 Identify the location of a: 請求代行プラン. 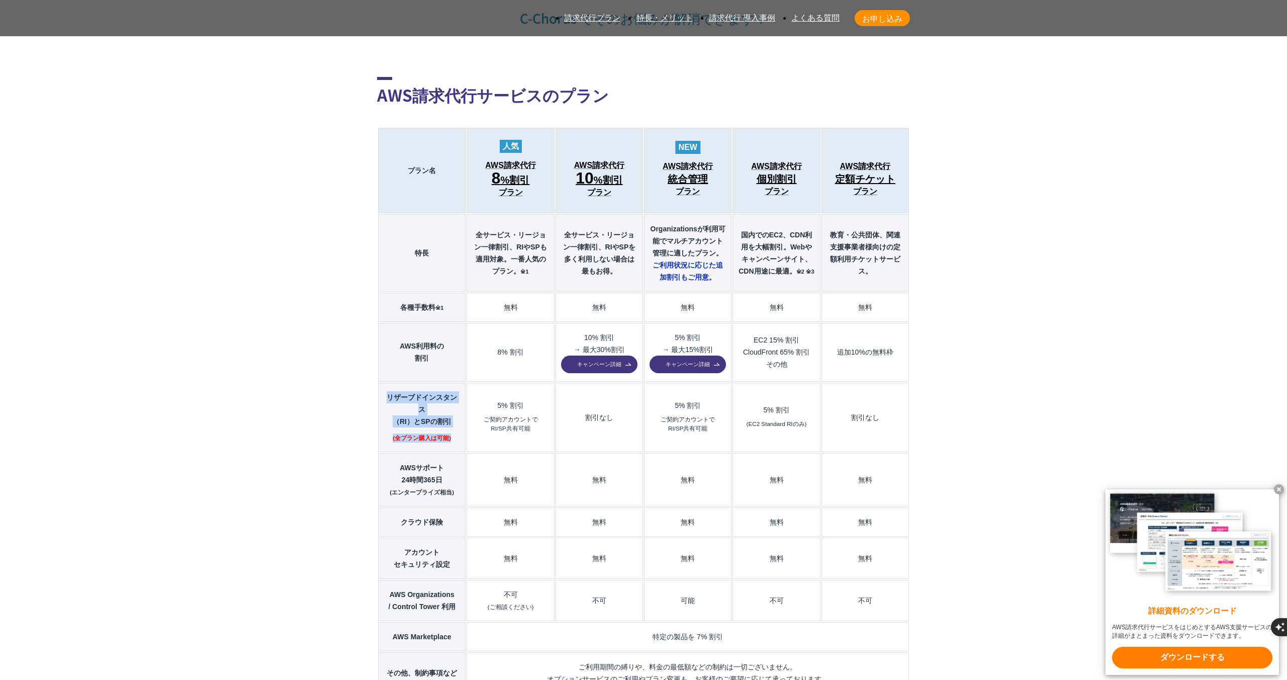
(592, 18).